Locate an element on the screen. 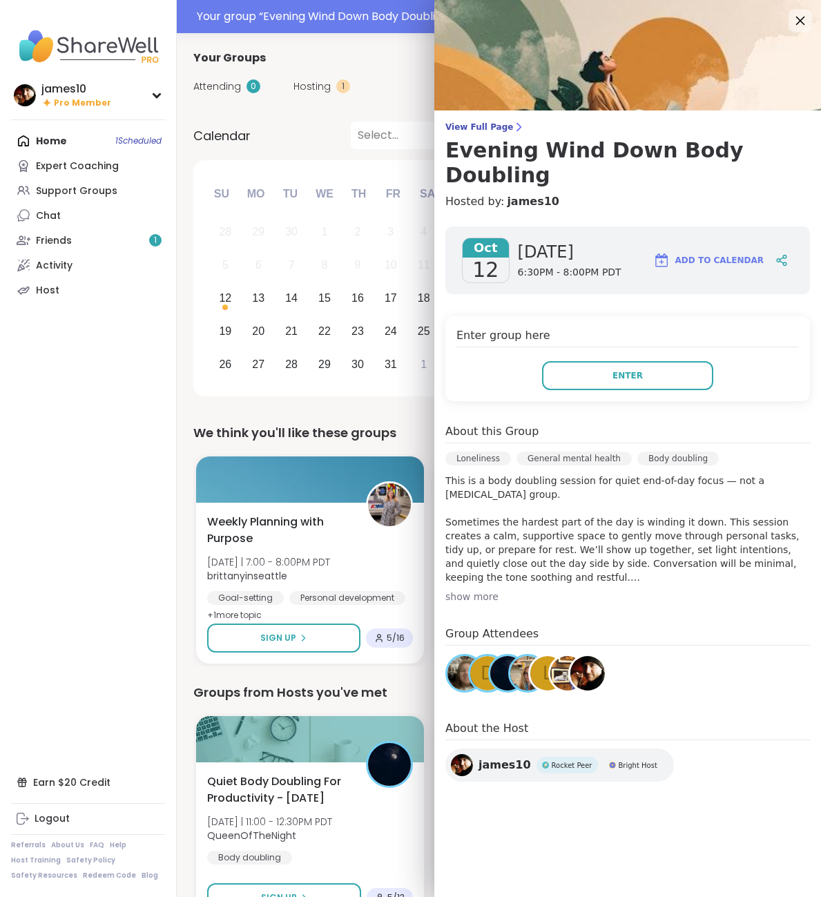  a: d is located at coordinates (488, 674).